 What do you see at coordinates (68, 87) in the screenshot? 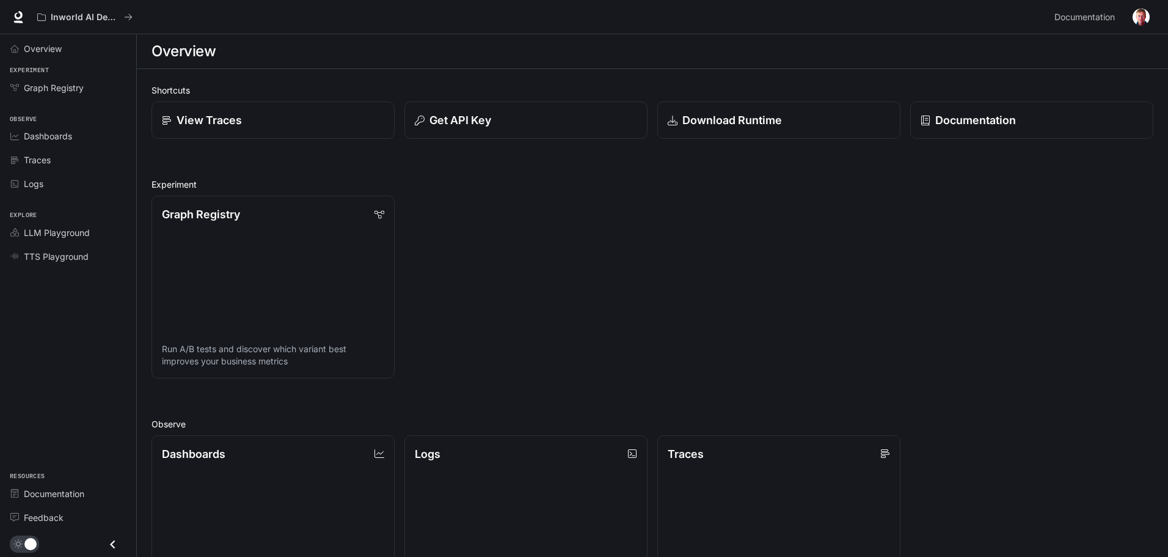
I see `a: Graph Registry` at bounding box center [68, 87].